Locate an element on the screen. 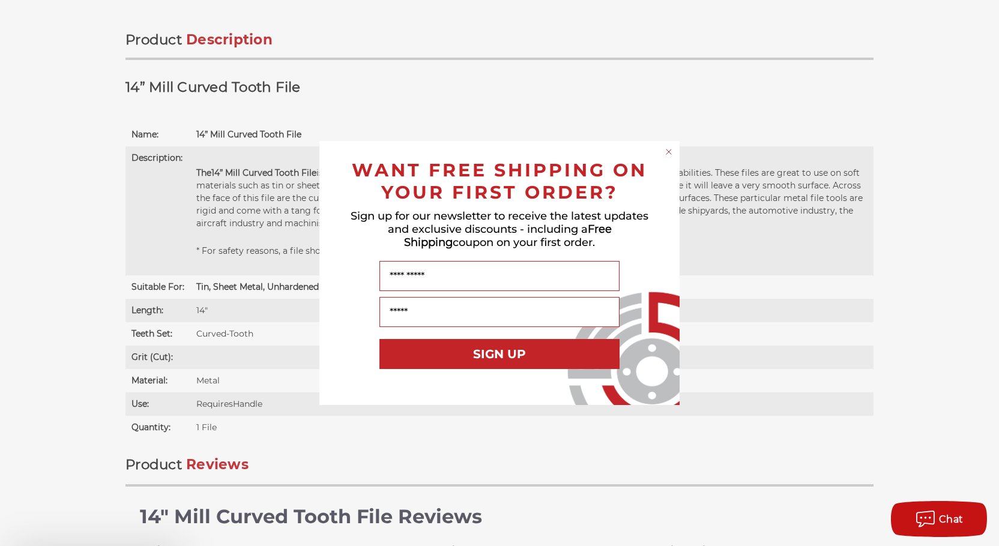 The image size is (999, 546). button: SIGN UP is located at coordinates (499, 354).